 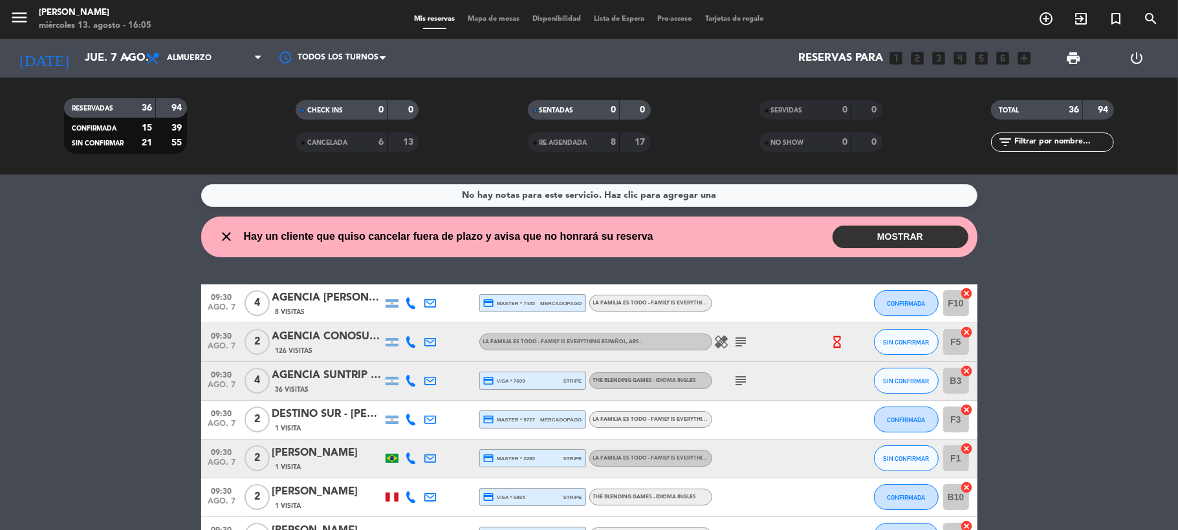 What do you see at coordinates (1104, 110) in the screenshot?
I see `strong: 94` at bounding box center [1104, 110].